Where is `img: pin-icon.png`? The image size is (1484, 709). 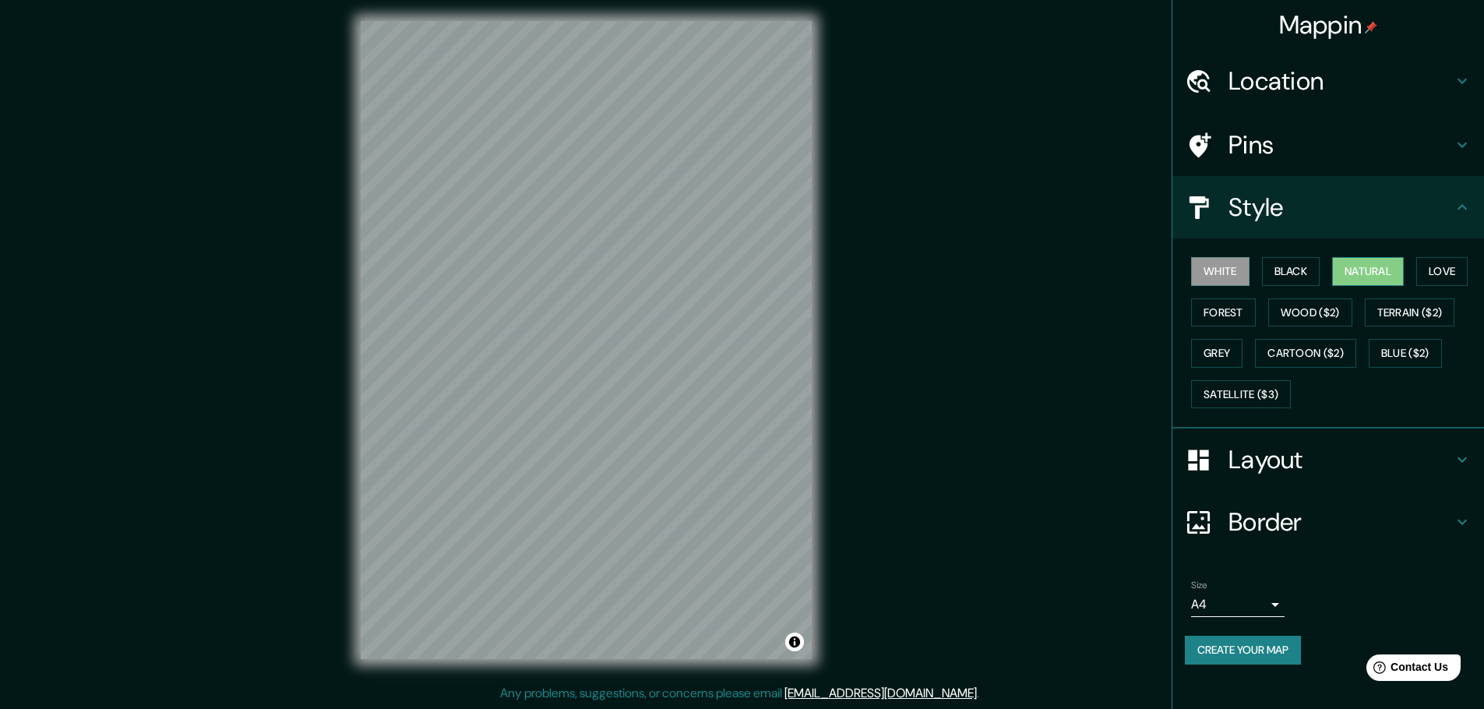 img: pin-icon.png is located at coordinates (1371, 27).